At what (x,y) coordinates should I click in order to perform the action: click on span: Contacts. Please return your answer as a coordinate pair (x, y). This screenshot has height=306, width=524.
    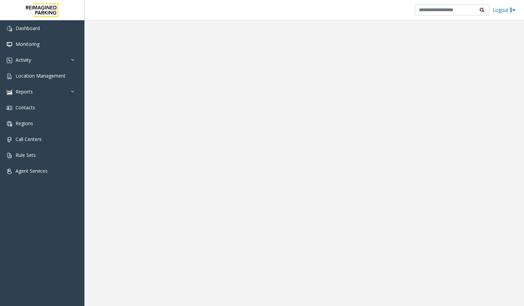
    Looking at the image, I should click on (25, 107).